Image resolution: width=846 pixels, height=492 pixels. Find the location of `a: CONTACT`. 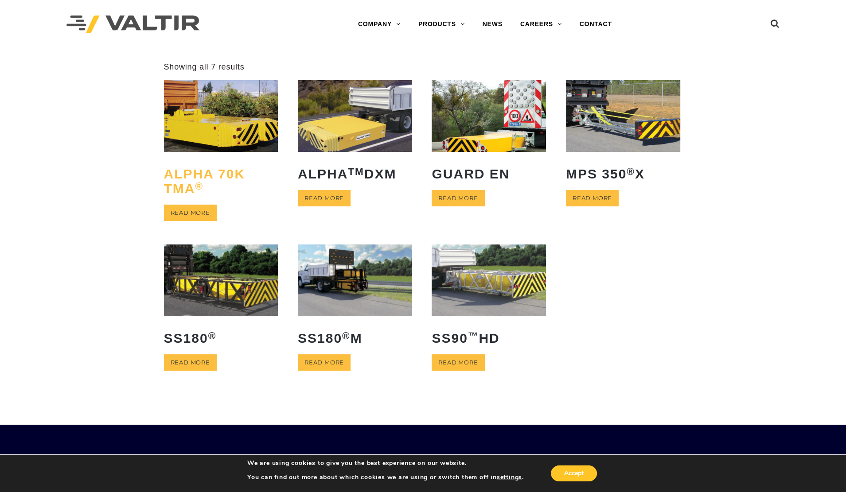

a: CONTACT is located at coordinates (596, 24).